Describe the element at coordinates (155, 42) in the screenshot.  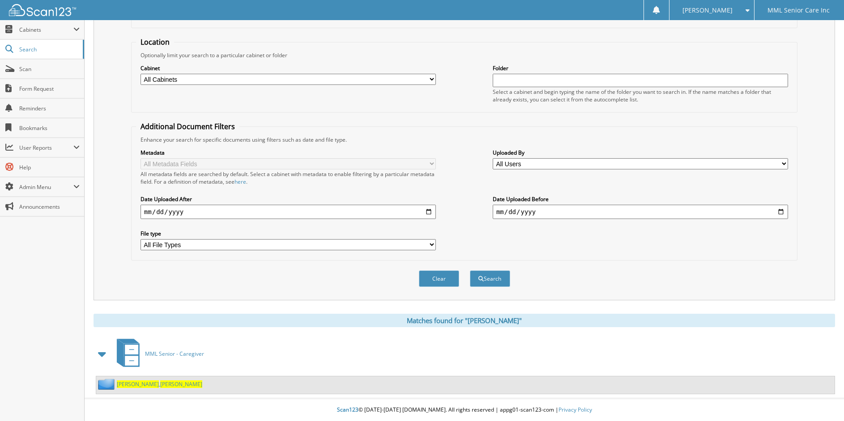
I see `legend: Location` at that location.